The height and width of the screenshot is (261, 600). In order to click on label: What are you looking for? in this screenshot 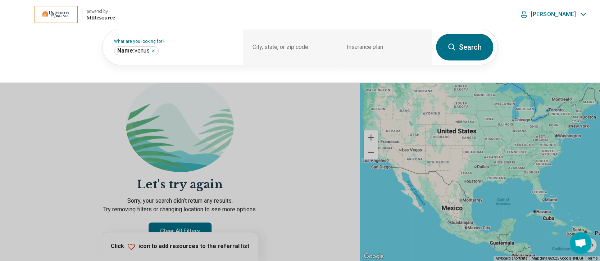, I will do `click(174, 41)`.